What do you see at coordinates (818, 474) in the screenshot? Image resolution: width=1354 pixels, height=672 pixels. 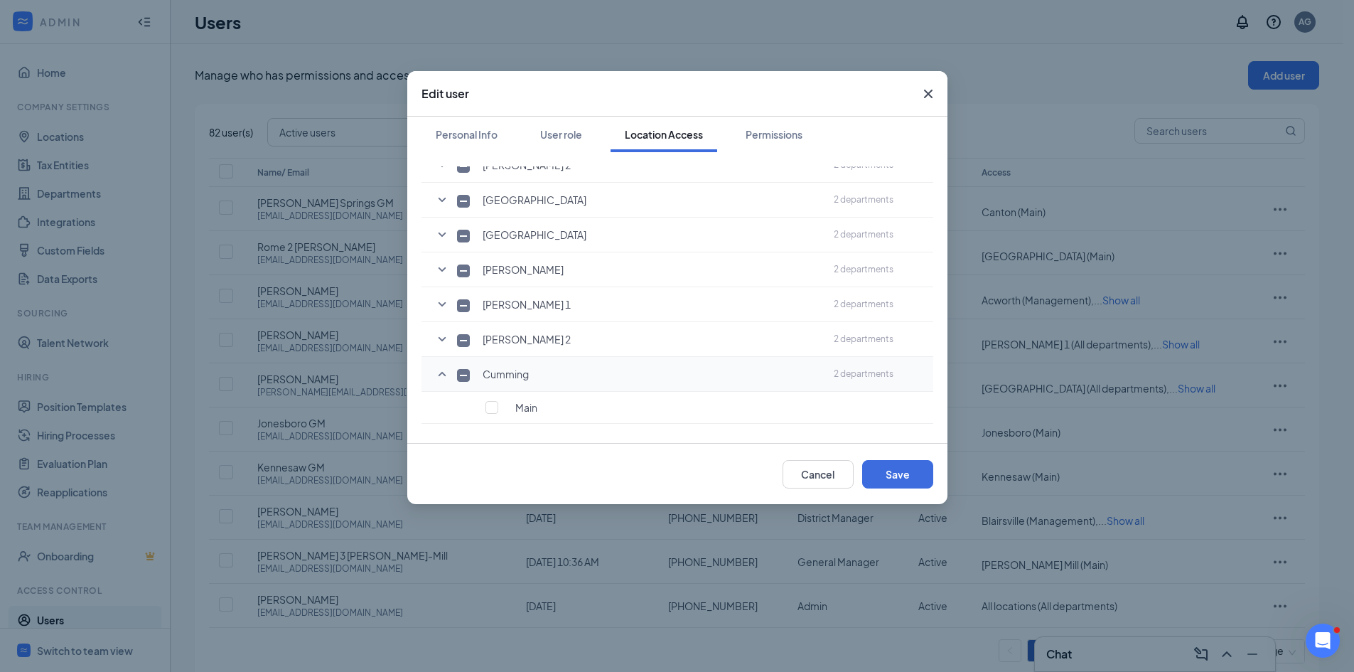 I see `button: Cancel` at bounding box center [818, 474].